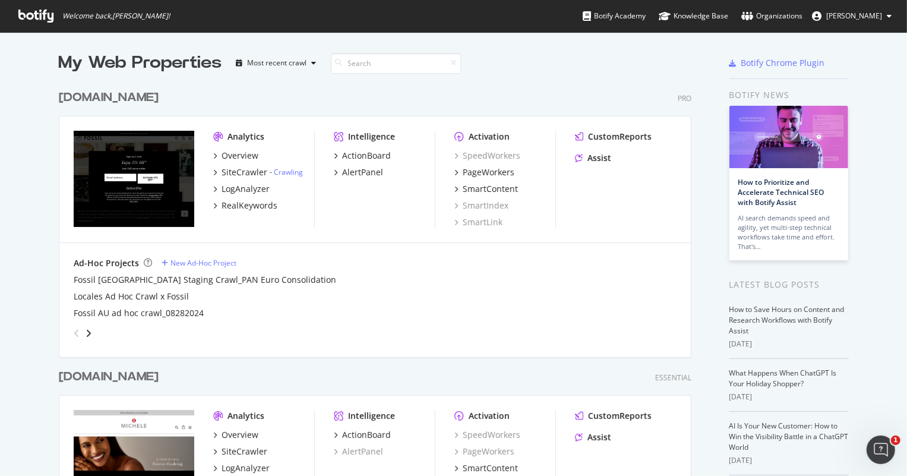 The width and height of the screenshot is (907, 476). I want to click on a: How to Prioritize and Accelerate Technical SEO with Botify Assist, so click(781, 192).